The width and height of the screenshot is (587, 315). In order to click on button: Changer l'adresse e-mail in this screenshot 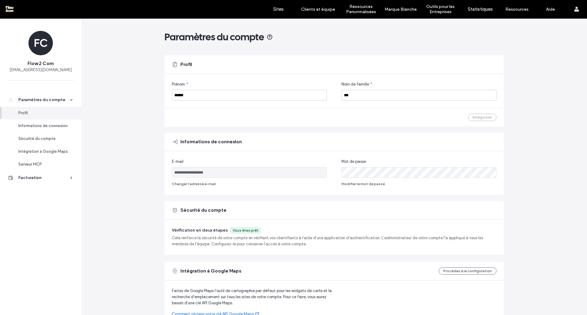, I will do `click(194, 184)`.